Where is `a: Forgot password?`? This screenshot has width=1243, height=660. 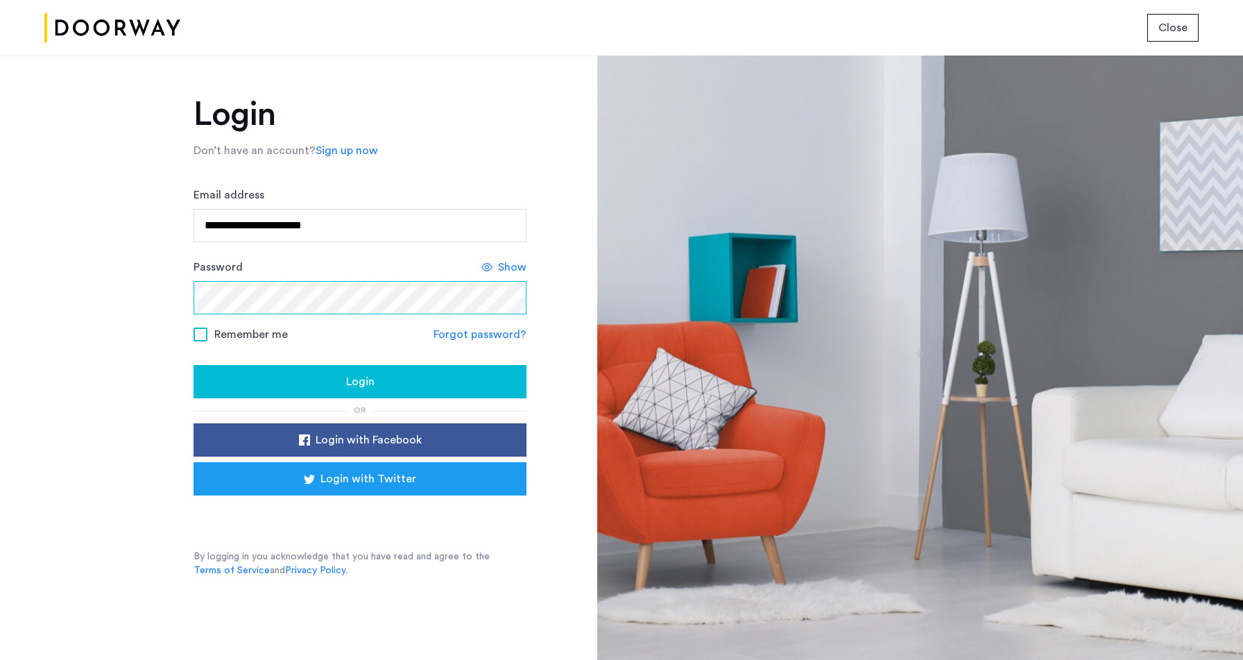
a: Forgot password? is located at coordinates (480, 334).